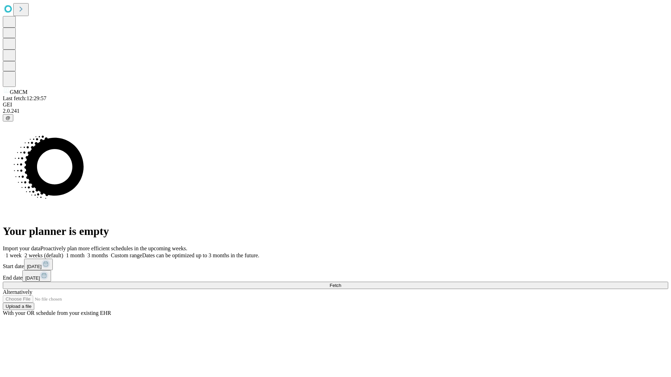  I want to click on span: Alternatively, so click(17, 292).